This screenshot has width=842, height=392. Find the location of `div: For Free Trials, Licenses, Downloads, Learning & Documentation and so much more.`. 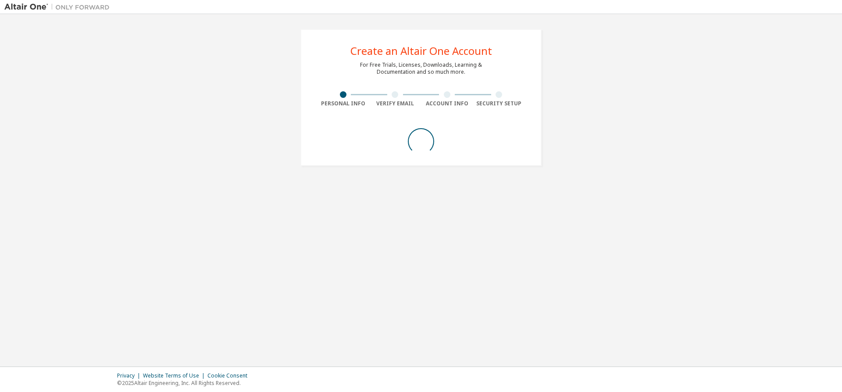

div: For Free Trials, Licenses, Downloads, Learning & Documentation and so much more. is located at coordinates (421, 68).